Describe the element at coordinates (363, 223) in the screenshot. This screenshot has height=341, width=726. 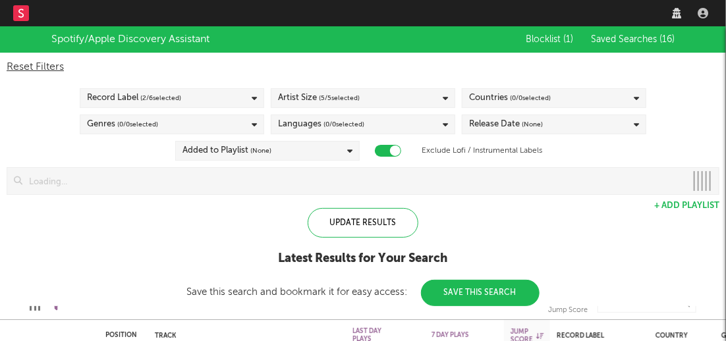
I see `div: Update Results` at that location.